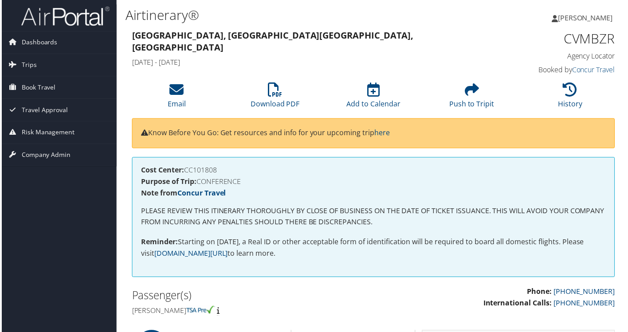 The width and height of the screenshot is (628, 332). What do you see at coordinates (64, 16) in the screenshot?
I see `img: airportal-logo.png` at bounding box center [64, 16].